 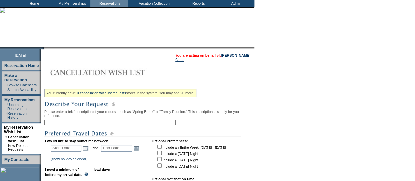 I want to click on a: Make a Reservation, so click(x=15, y=78).